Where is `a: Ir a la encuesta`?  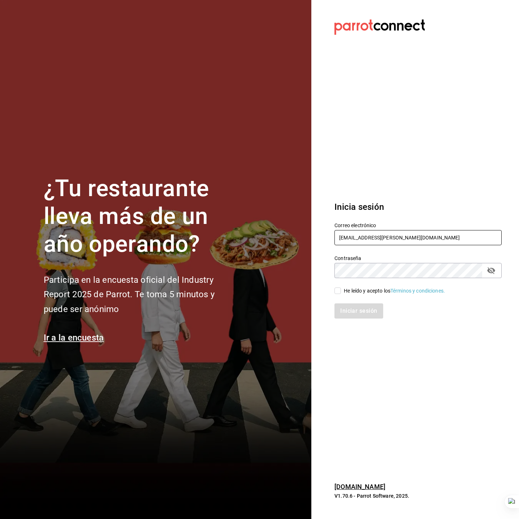 a: Ir a la encuesta is located at coordinates (74, 337).